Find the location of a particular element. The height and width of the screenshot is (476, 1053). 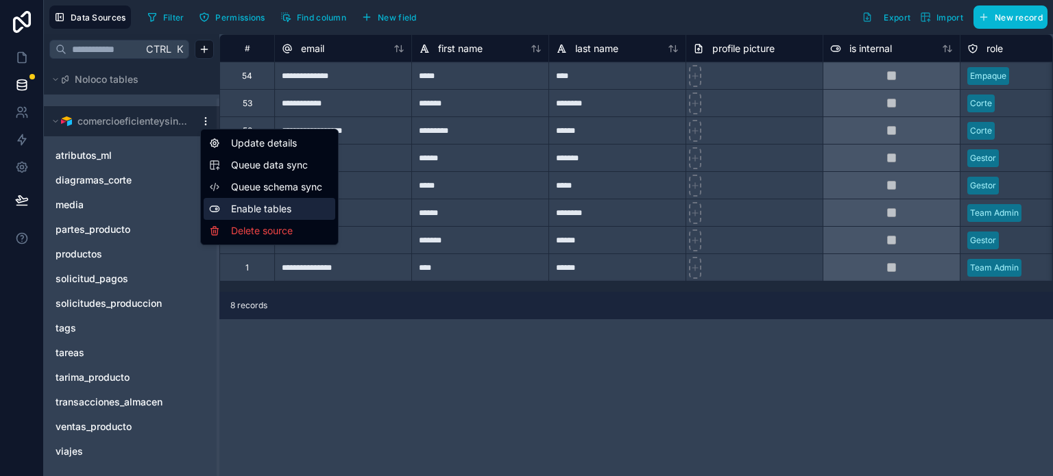

span: Queue schema sync is located at coordinates (280, 187).